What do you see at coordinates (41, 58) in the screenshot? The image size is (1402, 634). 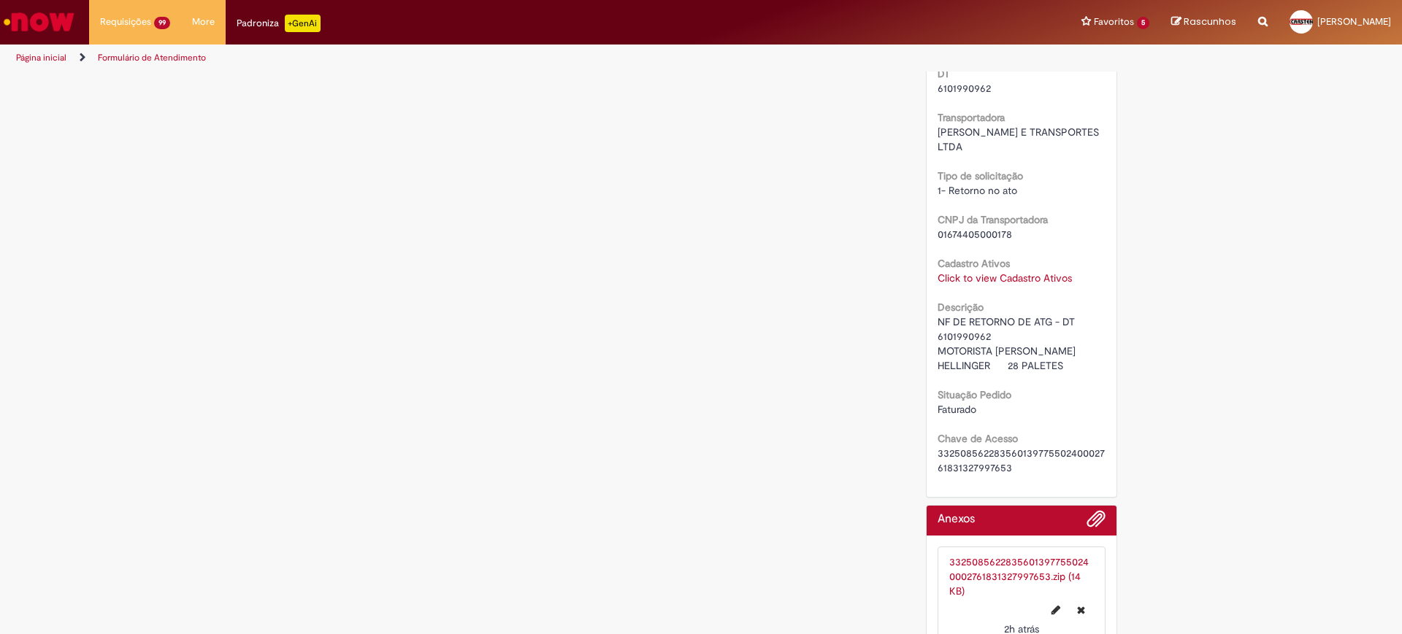 I see `a: Página inicial` at bounding box center [41, 58].